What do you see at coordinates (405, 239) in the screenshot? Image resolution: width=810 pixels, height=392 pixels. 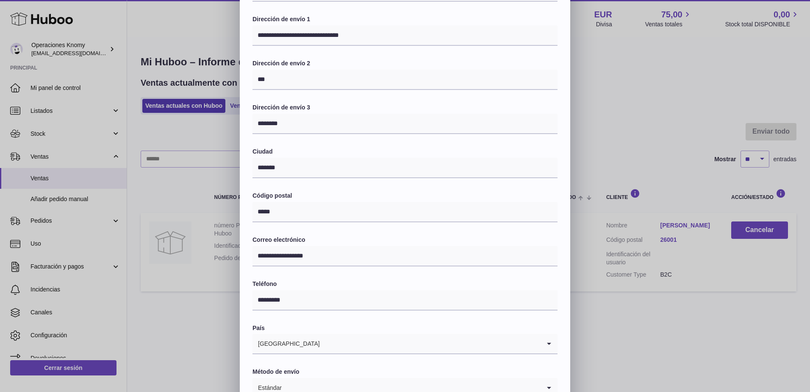 I see `label: Correo electrónico` at bounding box center [405, 239].